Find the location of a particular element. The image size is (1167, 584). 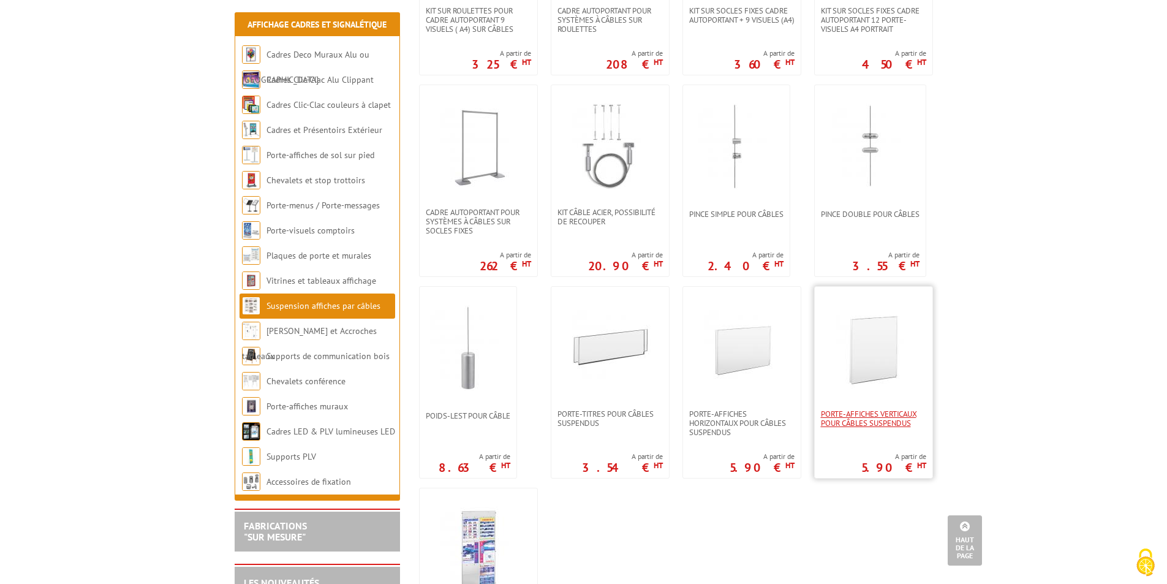

a: Cadres LED & PLV lumineuses LED is located at coordinates (331, 431).